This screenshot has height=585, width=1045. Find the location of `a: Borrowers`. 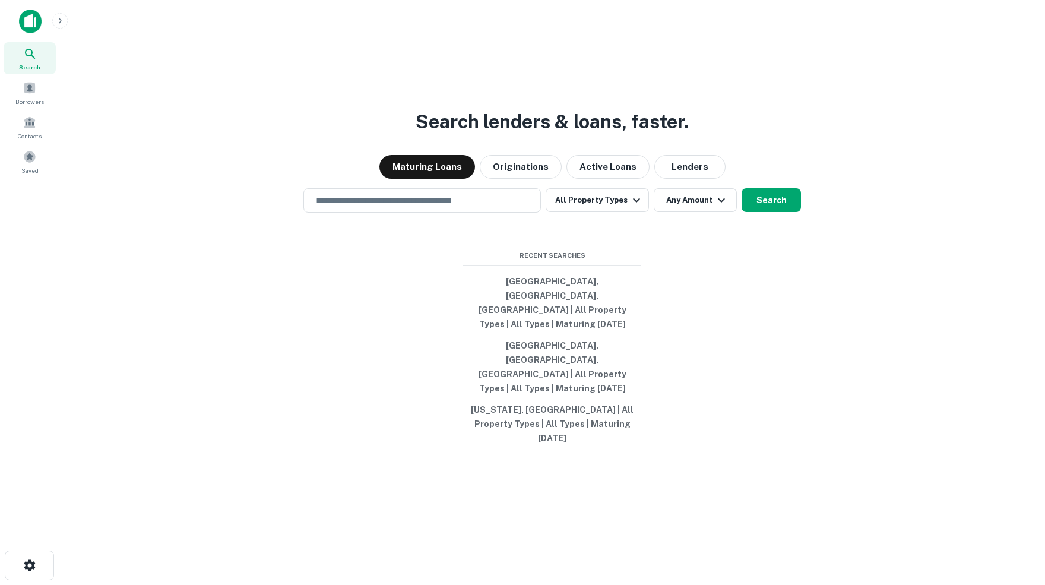

a: Borrowers is located at coordinates (30, 93).